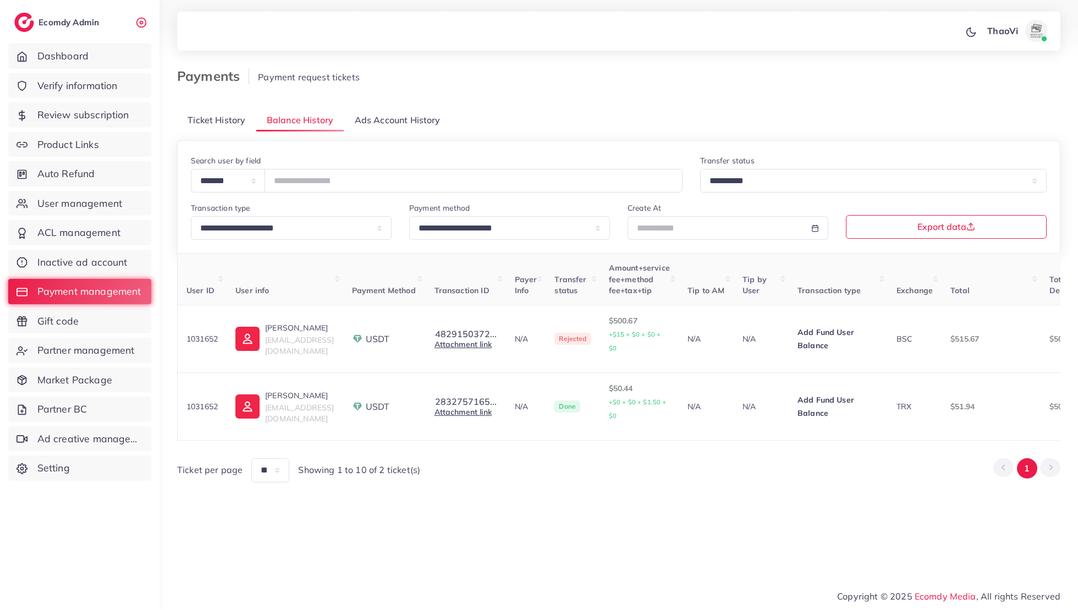 The width and height of the screenshot is (1078, 610). I want to click on a: ThaoViavatar, so click(1016, 31).